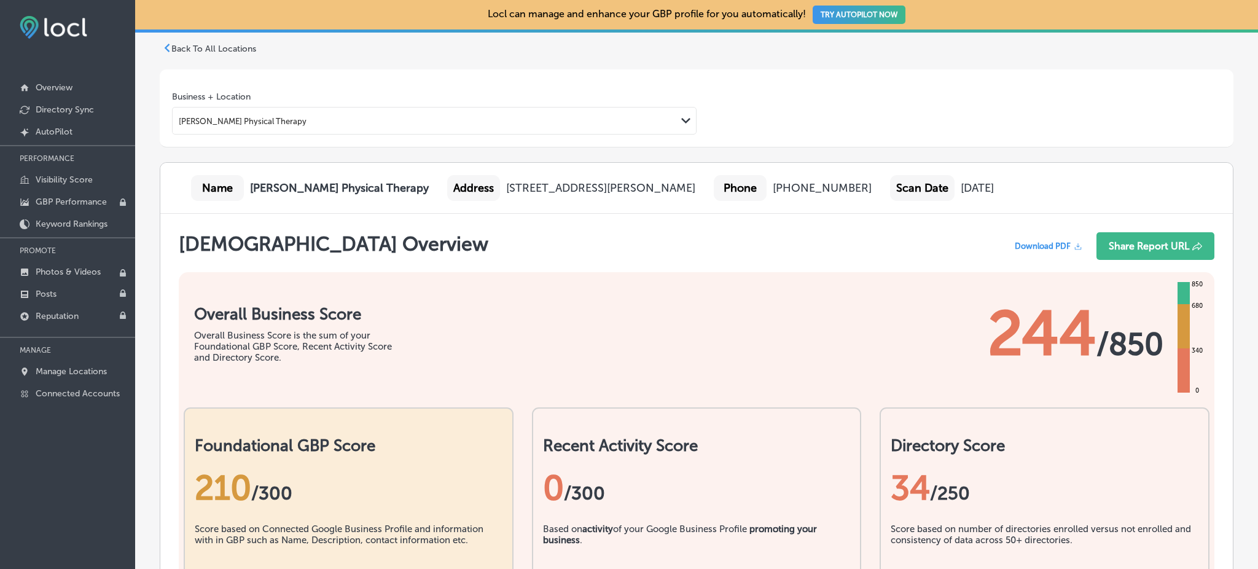 This screenshot has width=1258, height=569. Describe the element at coordinates (584, 493) in the screenshot. I see `span: /300` at that location.